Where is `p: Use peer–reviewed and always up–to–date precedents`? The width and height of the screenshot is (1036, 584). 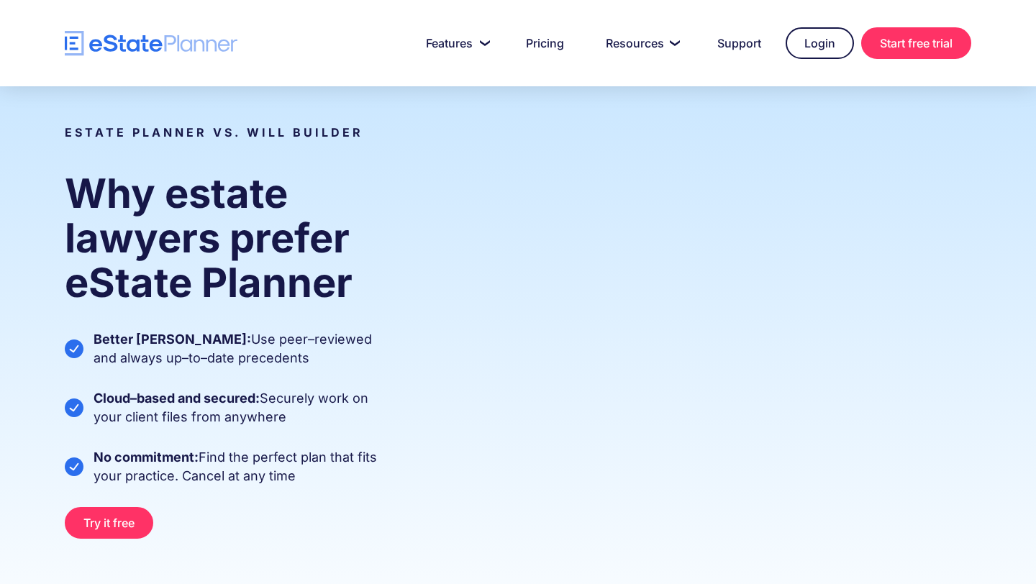 p: Use peer–reviewed and always up–to–date precedents is located at coordinates (223, 349).